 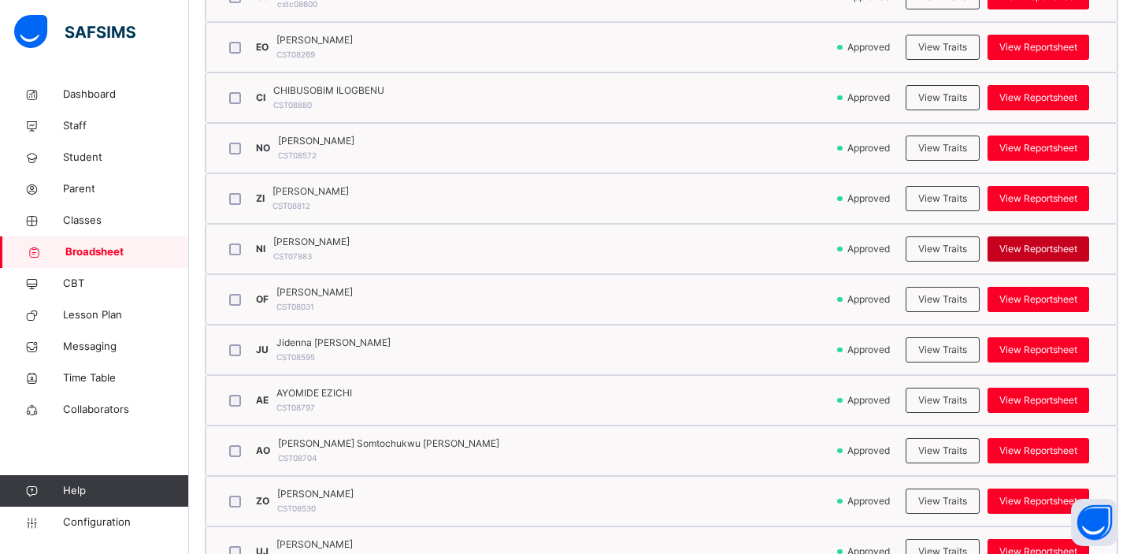 What do you see at coordinates (262, 399) in the screenshot?
I see `span: AE` at bounding box center [262, 399].